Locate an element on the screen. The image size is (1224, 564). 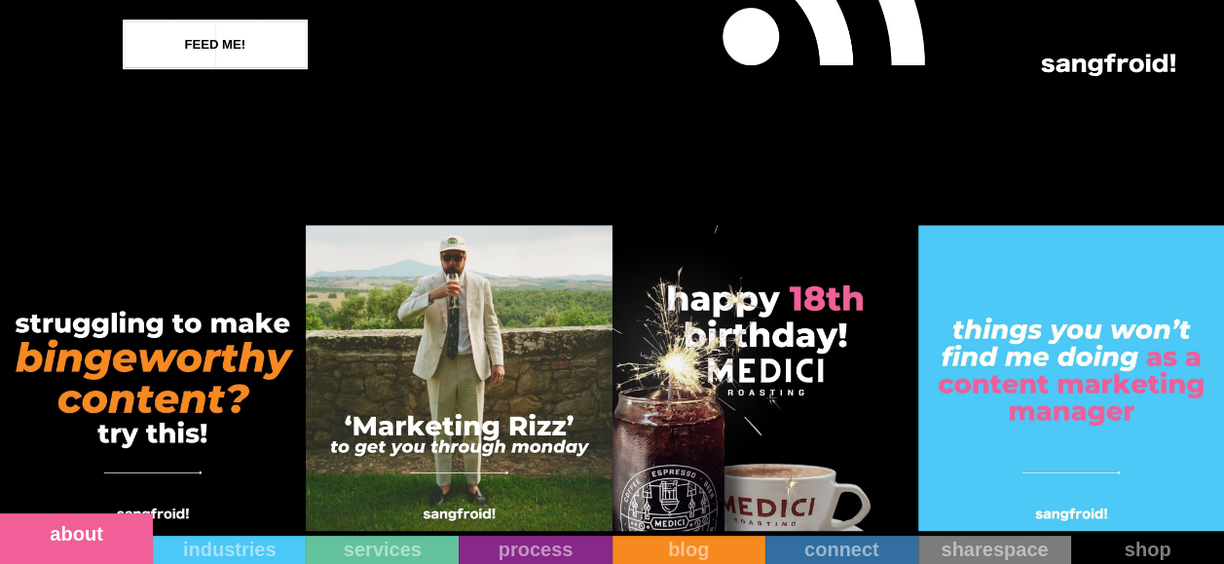
a: privacy policy is located at coordinates (42, 384).